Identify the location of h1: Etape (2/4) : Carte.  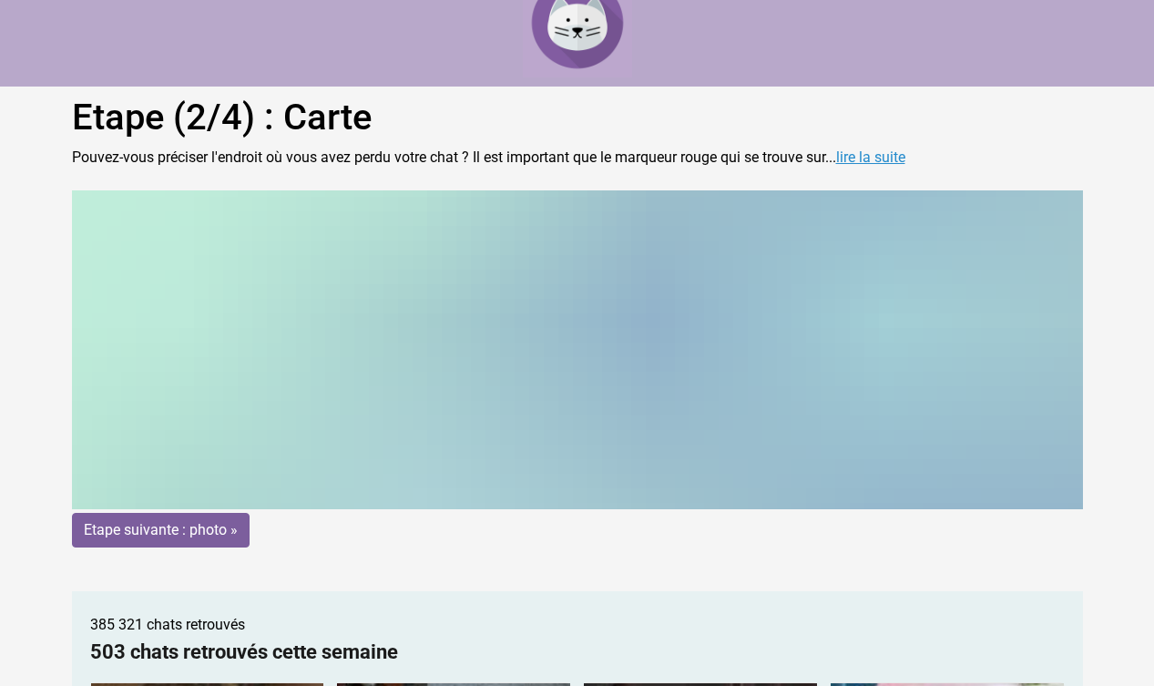
(577, 117).